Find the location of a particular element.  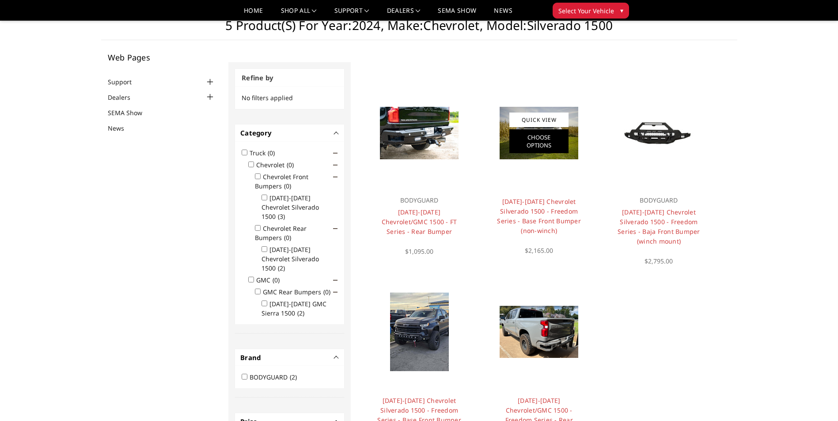

a: Quick View is located at coordinates (539, 120).